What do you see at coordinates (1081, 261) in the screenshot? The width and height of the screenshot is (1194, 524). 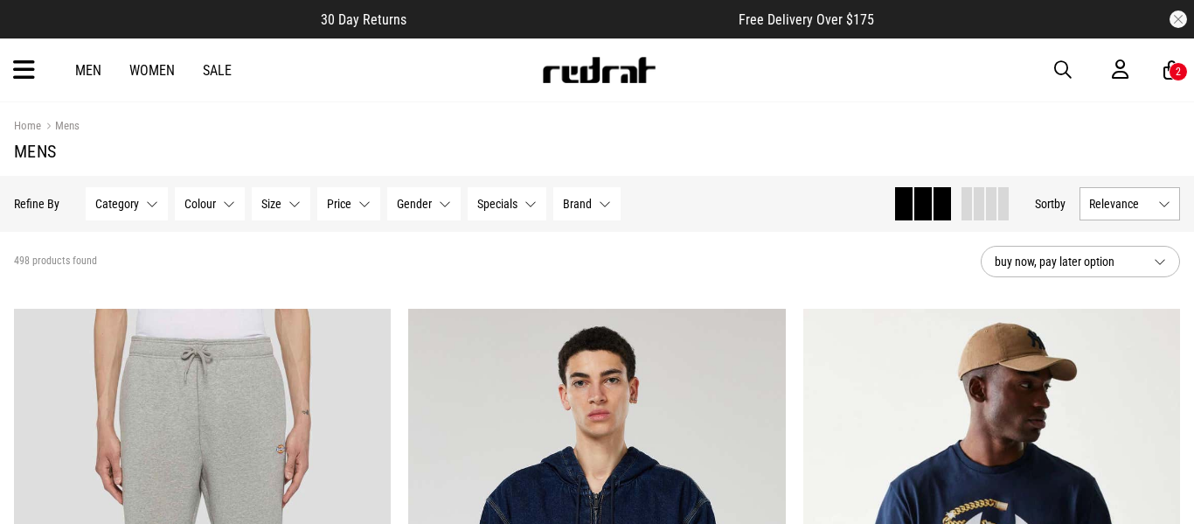 I see `button: buy now, pay later option` at bounding box center [1081, 261].